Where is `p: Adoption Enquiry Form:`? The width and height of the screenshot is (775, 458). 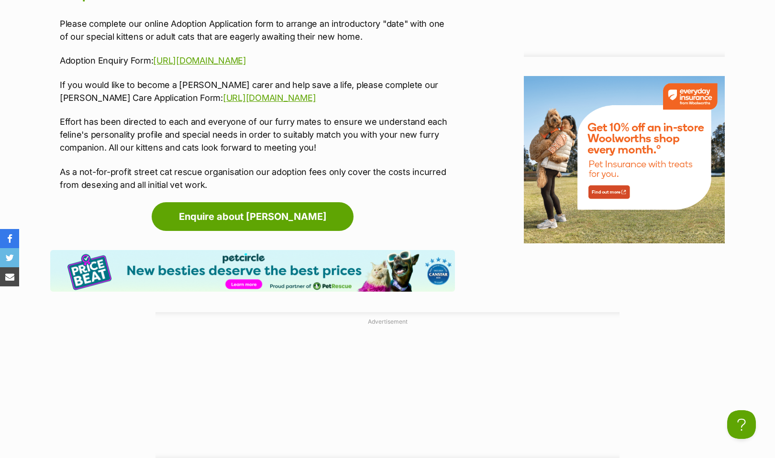
p: Adoption Enquiry Form: is located at coordinates (257, 60).